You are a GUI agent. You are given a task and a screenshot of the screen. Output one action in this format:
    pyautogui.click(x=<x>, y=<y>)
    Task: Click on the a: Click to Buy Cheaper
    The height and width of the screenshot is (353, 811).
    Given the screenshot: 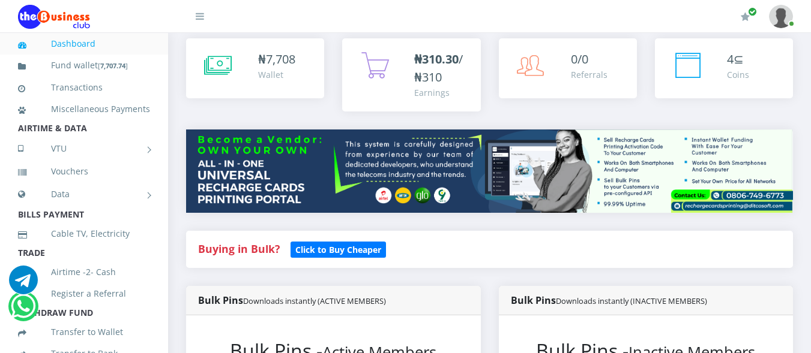 What is the action you would take?
    pyautogui.click(x=338, y=249)
    